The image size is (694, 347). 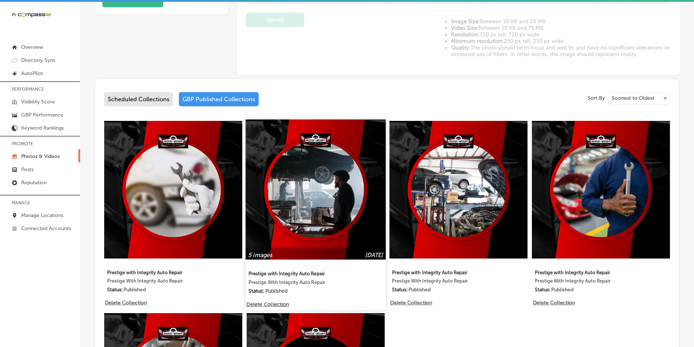 What do you see at coordinates (32, 47) in the screenshot?
I see `p: Overview` at bounding box center [32, 47].